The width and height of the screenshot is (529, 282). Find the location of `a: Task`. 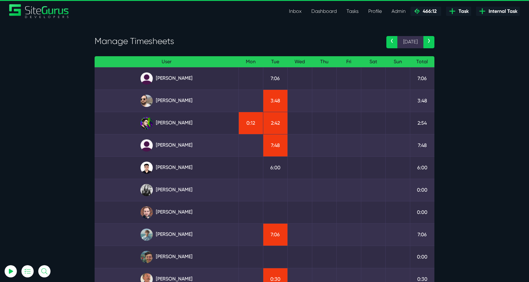

a: Task is located at coordinates (458, 11).